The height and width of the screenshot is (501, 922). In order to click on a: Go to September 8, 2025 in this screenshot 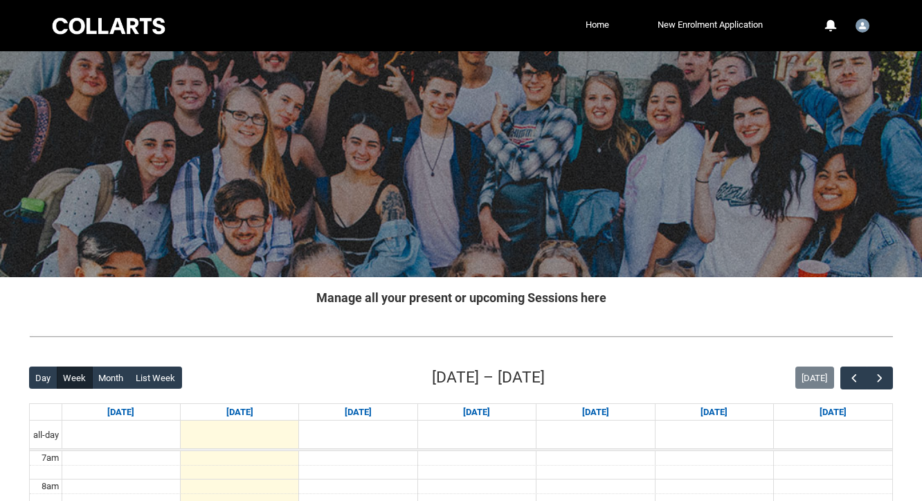, I will do `click(240, 412)`.